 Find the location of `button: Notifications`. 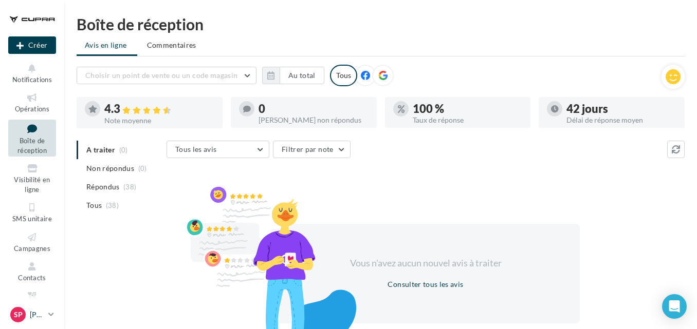

button: Notifications is located at coordinates (32, 73).